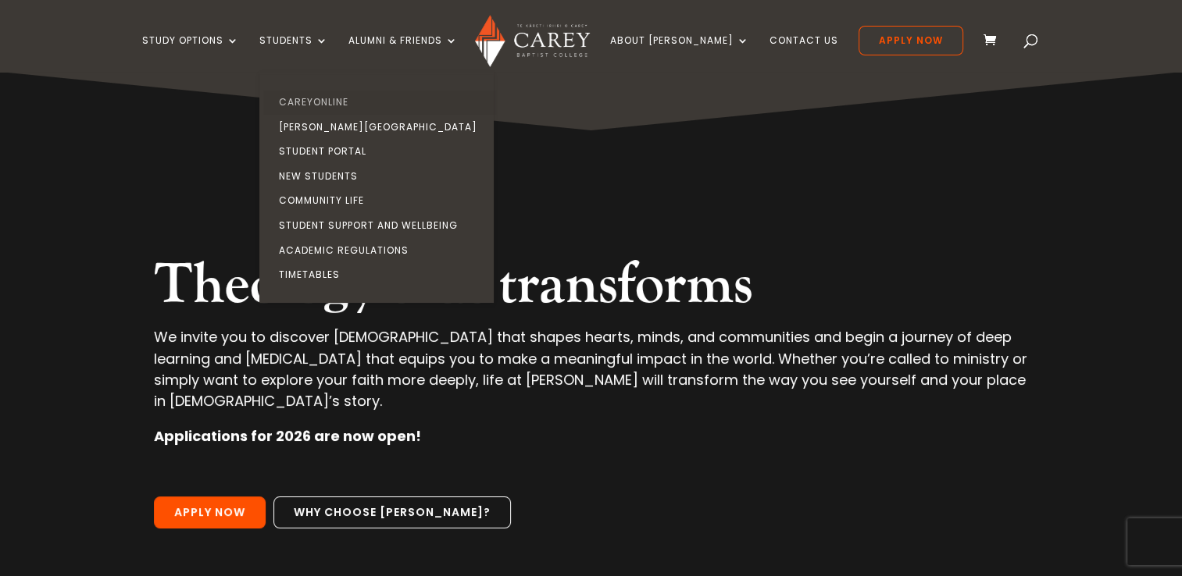  Describe the element at coordinates (403, 53) in the screenshot. I see `a: Alumni & Friends` at that location.